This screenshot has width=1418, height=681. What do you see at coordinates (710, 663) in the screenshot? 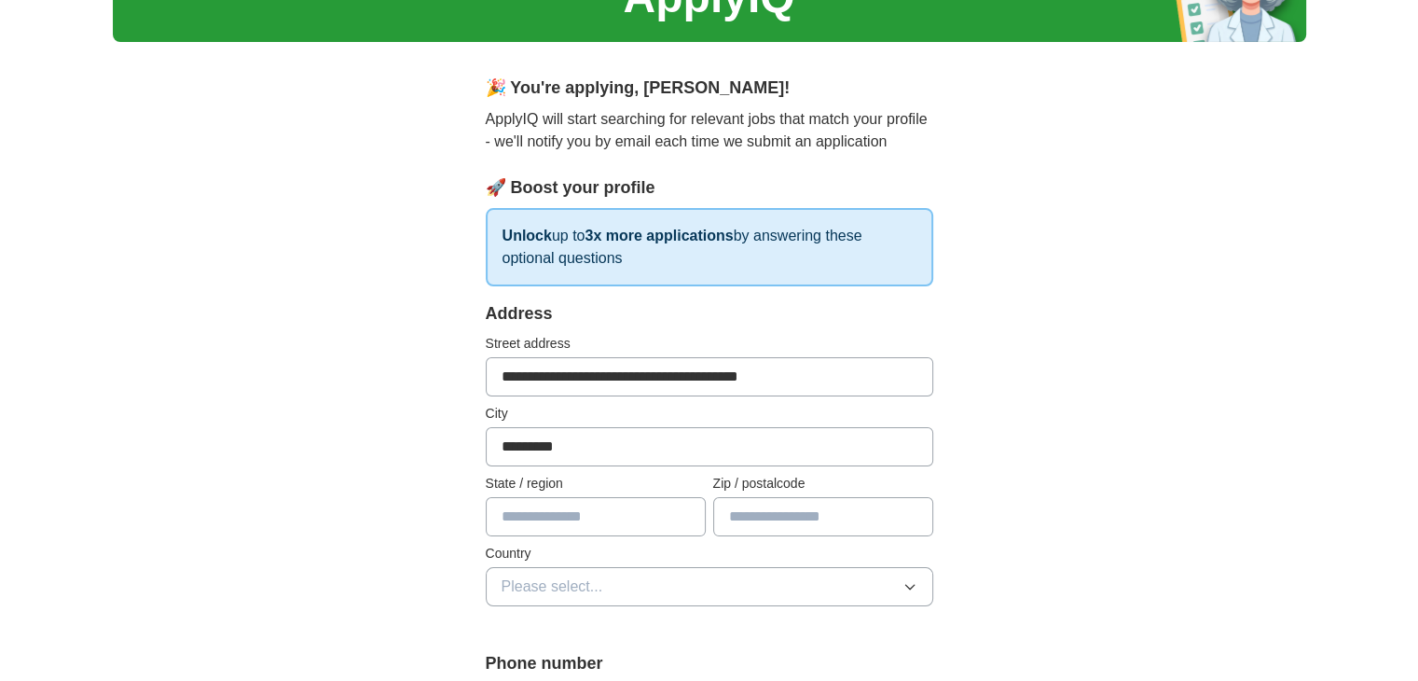
I see `label: Phone number` at bounding box center [710, 663].